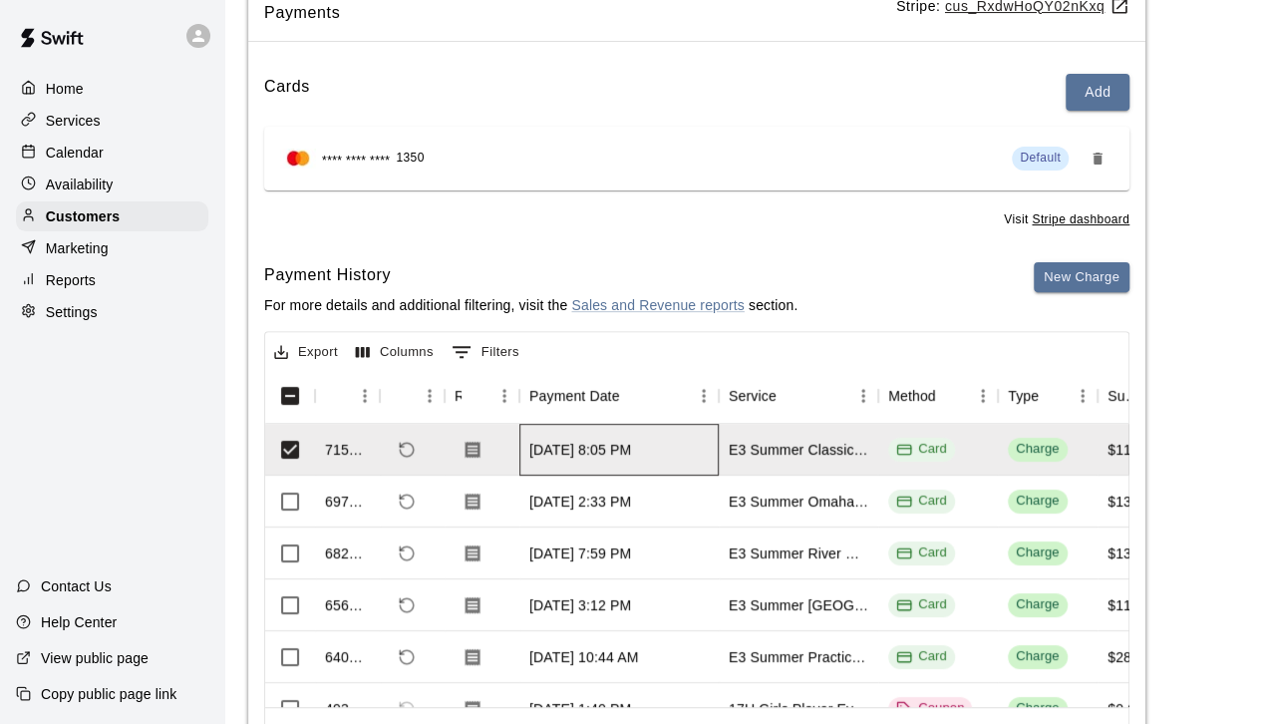 Image resolution: width=1261 pixels, height=724 pixels. Describe the element at coordinates (486, 352) in the screenshot. I see `button: Show filters` at that location.